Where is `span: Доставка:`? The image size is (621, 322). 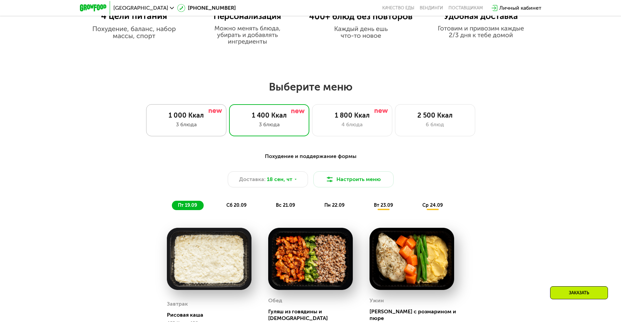 span: Доставка: is located at coordinates (252, 180).